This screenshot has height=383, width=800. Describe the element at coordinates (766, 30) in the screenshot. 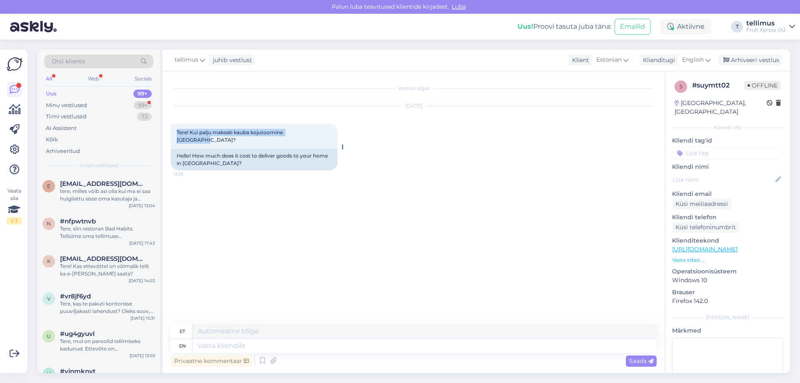

I see `div: Fruit Xpress OÜ` at that location.